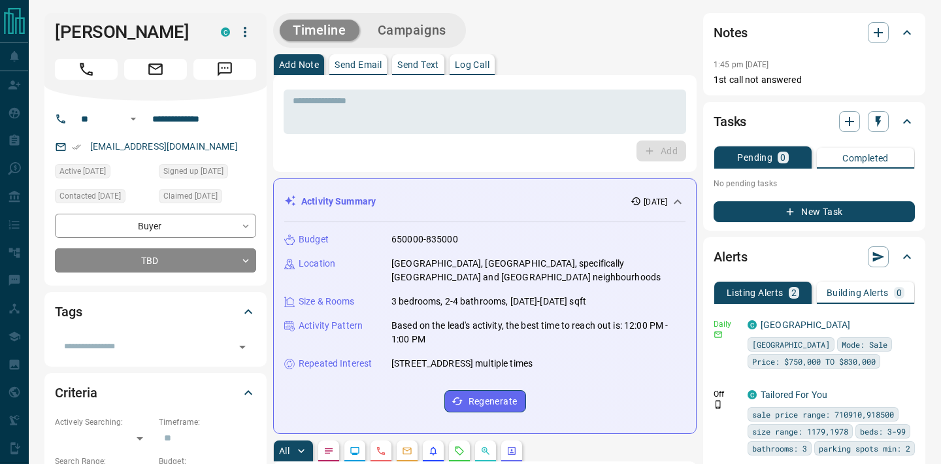 This screenshot has width=941, height=464. I want to click on span: Email, so click(155, 69).